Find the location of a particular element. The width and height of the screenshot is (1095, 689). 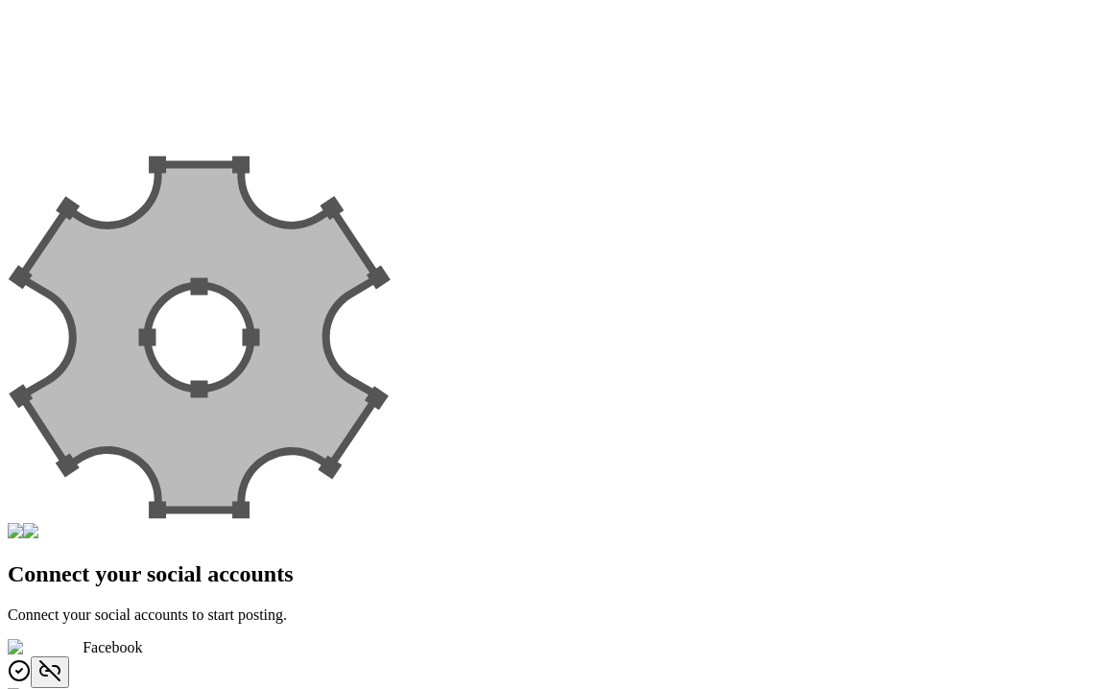

img: connector-dots.svg is located at coordinates (15, 531).